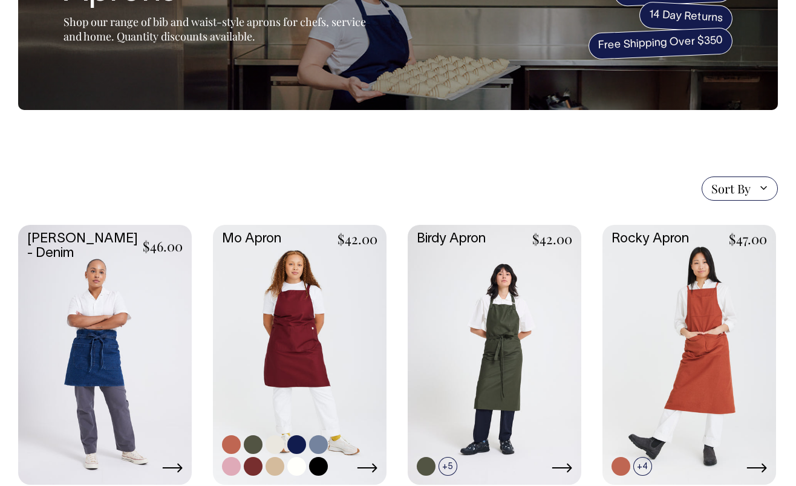 The image size is (796, 486). I want to click on span: +5, so click(448, 467).